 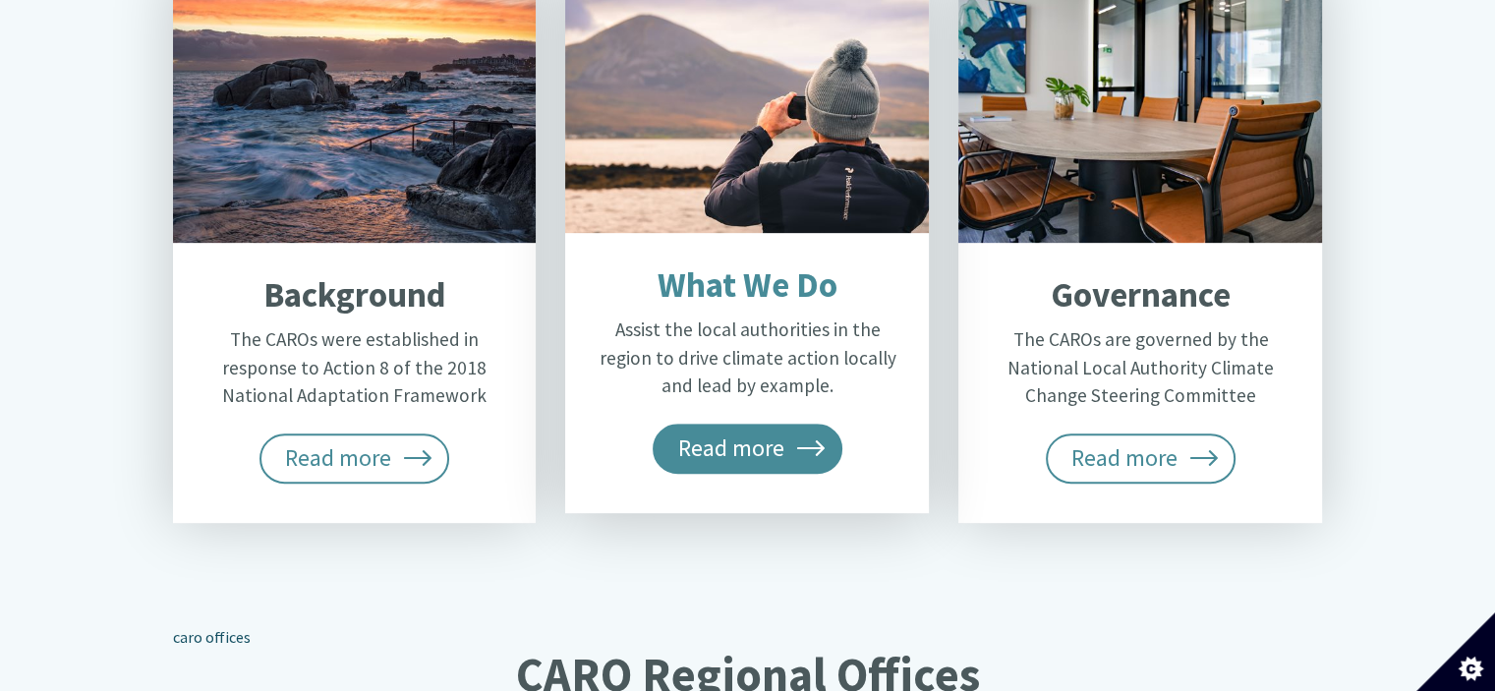 I want to click on p: The CAROs were established in response to Action 8 of the 2018 National Adaptation Framework, so click(x=354, y=368).